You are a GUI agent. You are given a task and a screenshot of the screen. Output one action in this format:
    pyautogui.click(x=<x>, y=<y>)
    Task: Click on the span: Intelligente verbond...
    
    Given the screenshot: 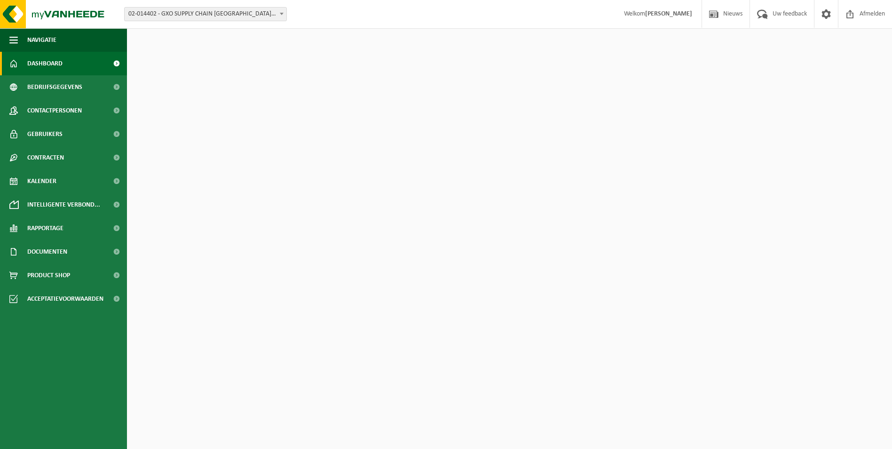 What is the action you would take?
    pyautogui.click(x=63, y=205)
    